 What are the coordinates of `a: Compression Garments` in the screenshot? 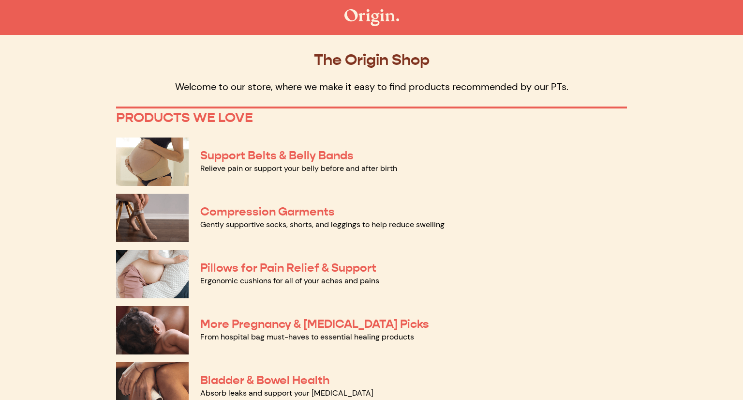 It's located at (268, 211).